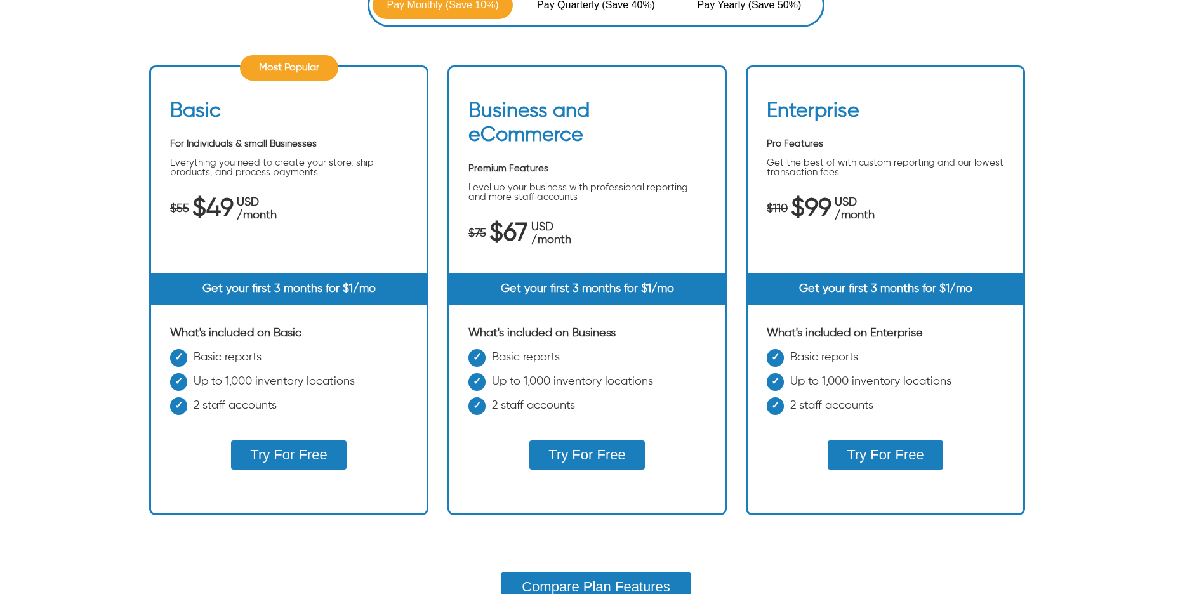 This screenshot has width=1192, height=594. Describe the element at coordinates (587, 126) in the screenshot. I see `h2: Business and eCommerce` at that location.